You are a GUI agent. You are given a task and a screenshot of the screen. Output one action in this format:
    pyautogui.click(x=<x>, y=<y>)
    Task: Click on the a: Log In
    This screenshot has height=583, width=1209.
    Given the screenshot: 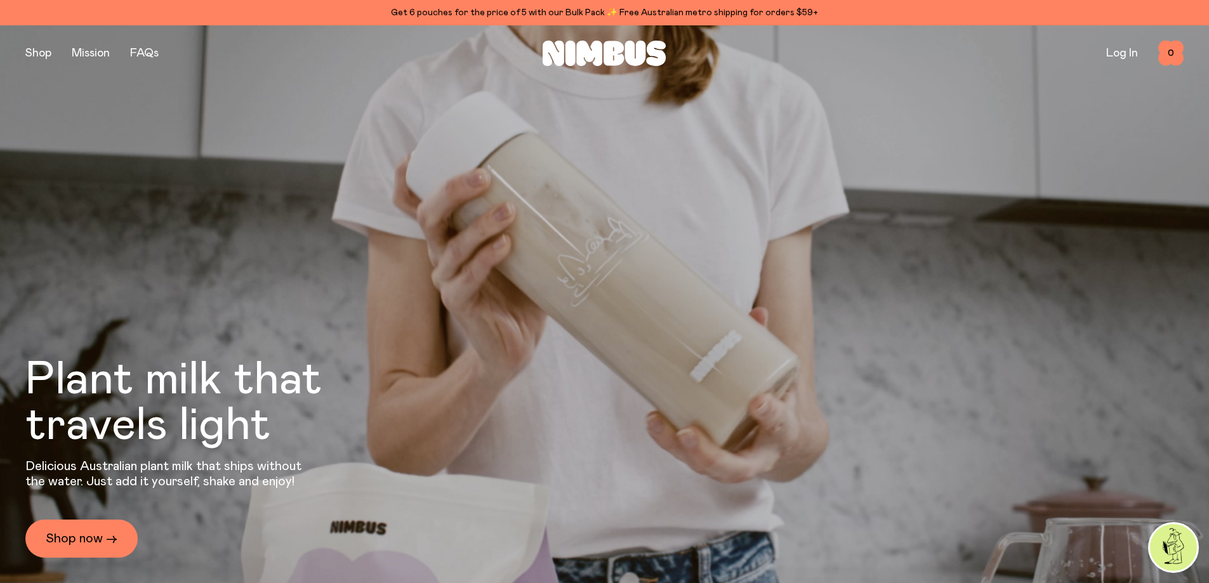 What is the action you would take?
    pyautogui.click(x=1122, y=53)
    